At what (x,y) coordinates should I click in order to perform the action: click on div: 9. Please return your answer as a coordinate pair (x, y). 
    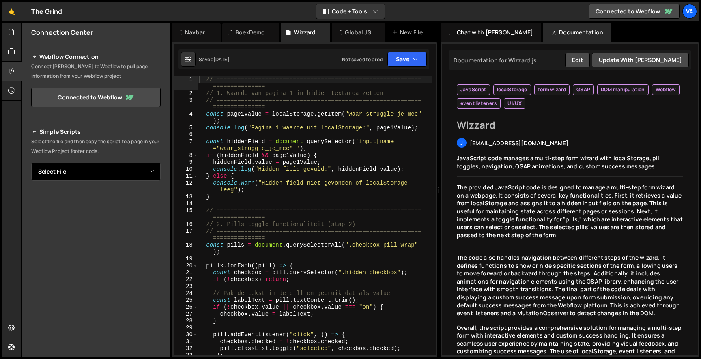
    Looking at the image, I should click on (186, 162).